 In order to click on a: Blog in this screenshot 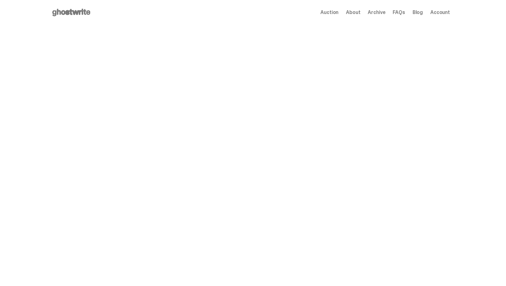, I will do `click(417, 12)`.